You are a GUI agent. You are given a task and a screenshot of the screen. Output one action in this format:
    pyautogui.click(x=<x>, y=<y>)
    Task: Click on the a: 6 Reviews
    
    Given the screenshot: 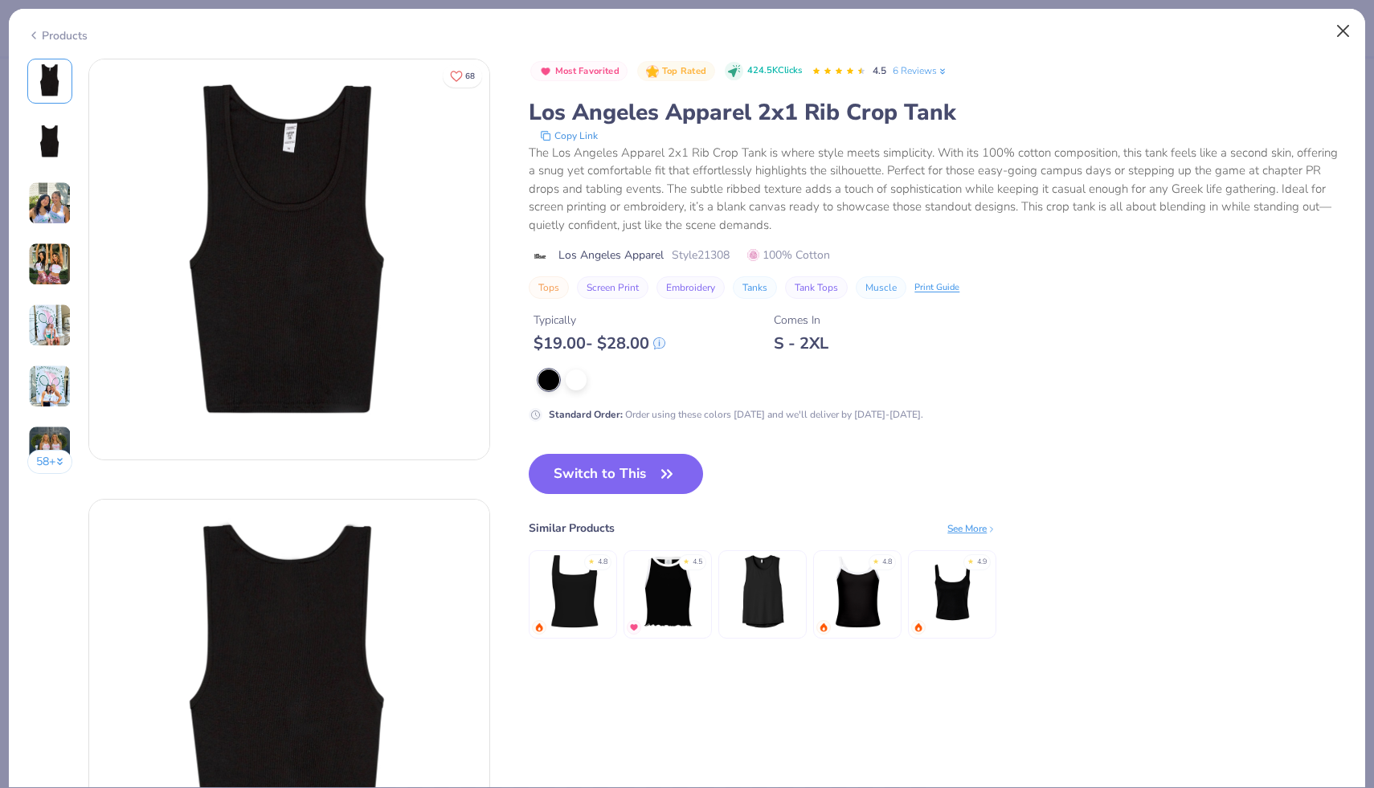 What is the action you would take?
    pyautogui.click(x=920, y=71)
    